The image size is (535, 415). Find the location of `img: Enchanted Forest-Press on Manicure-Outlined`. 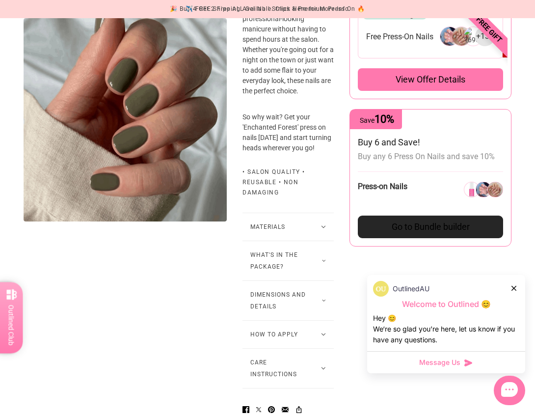

img: Enchanted Forest-Press on Manicure-Outlined is located at coordinates (125, 120).